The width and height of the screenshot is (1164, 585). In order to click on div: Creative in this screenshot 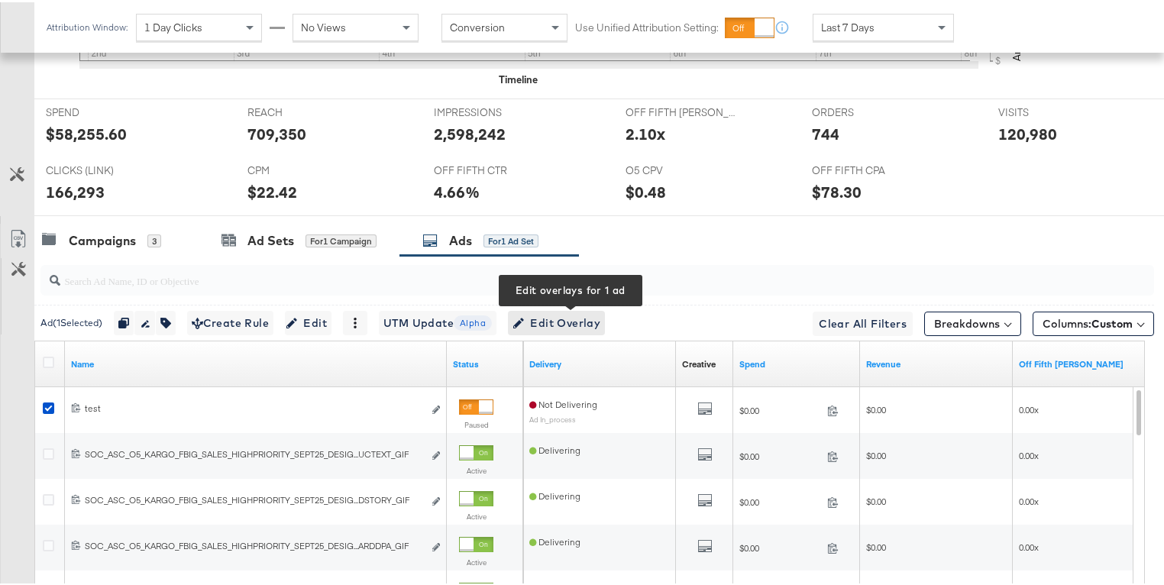, I will do `click(699, 362)`.